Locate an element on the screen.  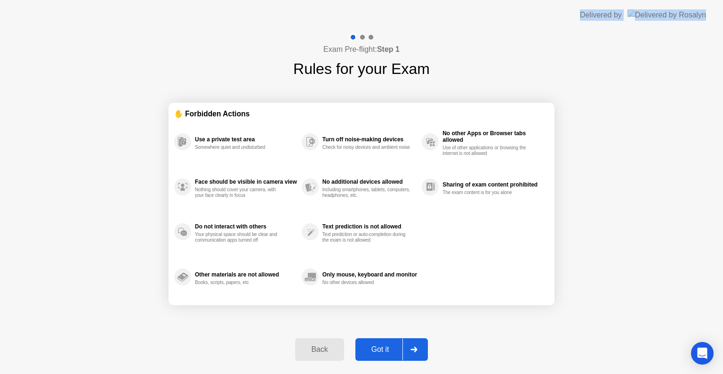
b: Step 1 is located at coordinates (388, 49).